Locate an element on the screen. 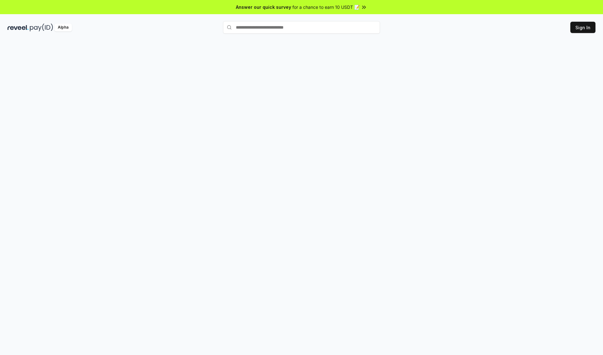 Image resolution: width=603 pixels, height=355 pixels. img: pay_id is located at coordinates (41, 27).